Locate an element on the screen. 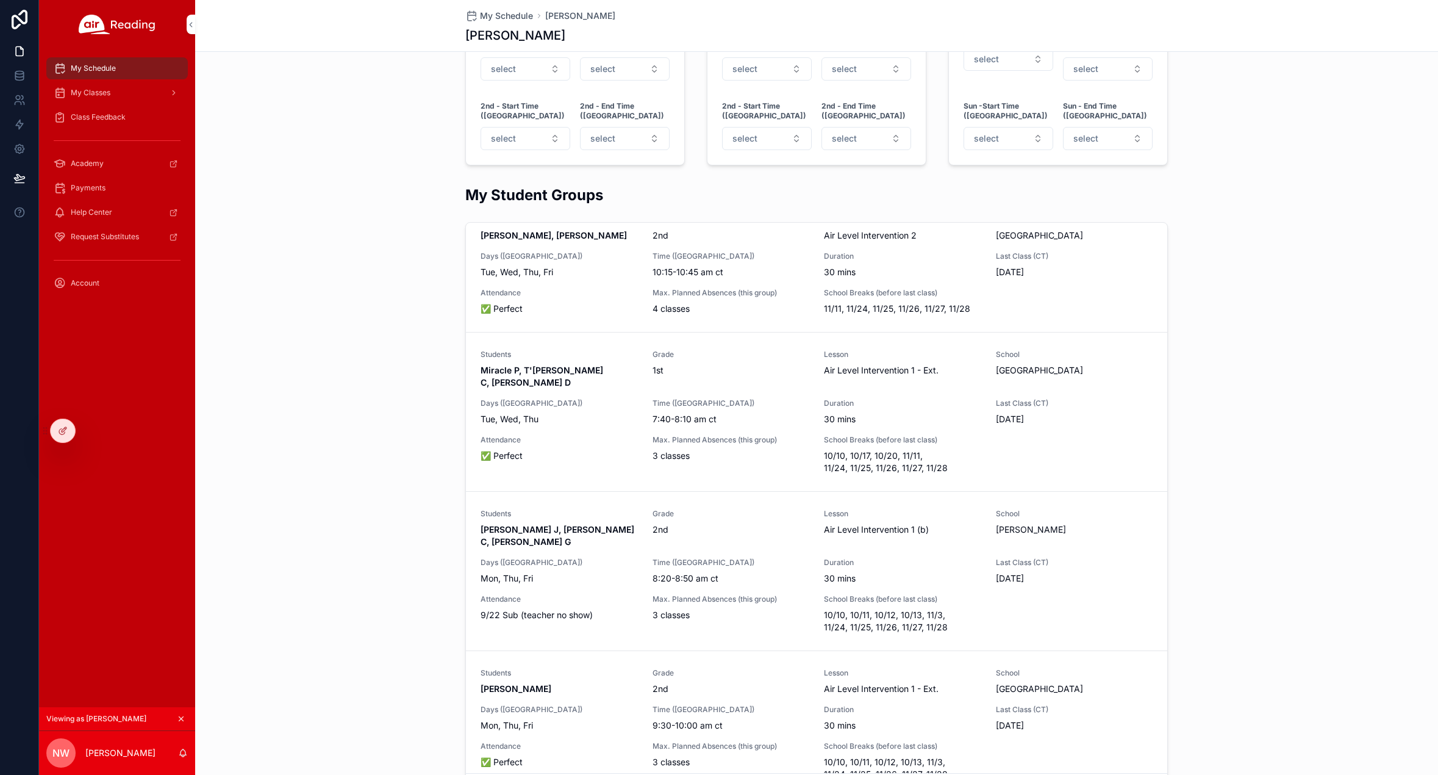  span: NW is located at coordinates (61, 753).